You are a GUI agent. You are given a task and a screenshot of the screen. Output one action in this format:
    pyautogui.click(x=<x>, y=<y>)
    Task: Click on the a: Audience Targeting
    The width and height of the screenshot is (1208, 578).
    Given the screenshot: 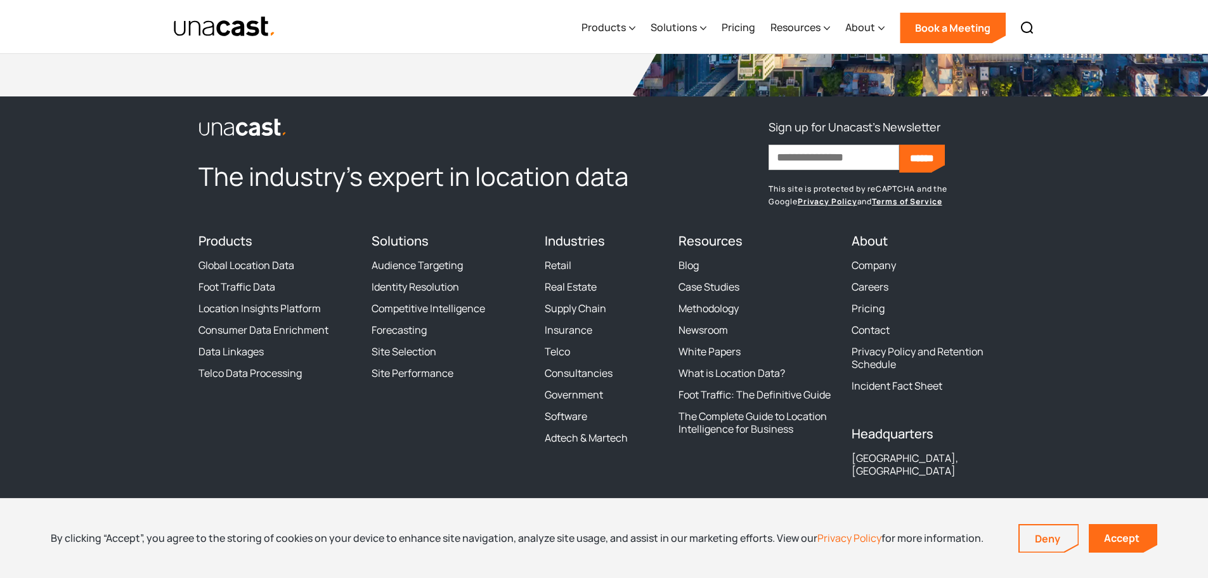 What is the action you would take?
    pyautogui.click(x=417, y=265)
    